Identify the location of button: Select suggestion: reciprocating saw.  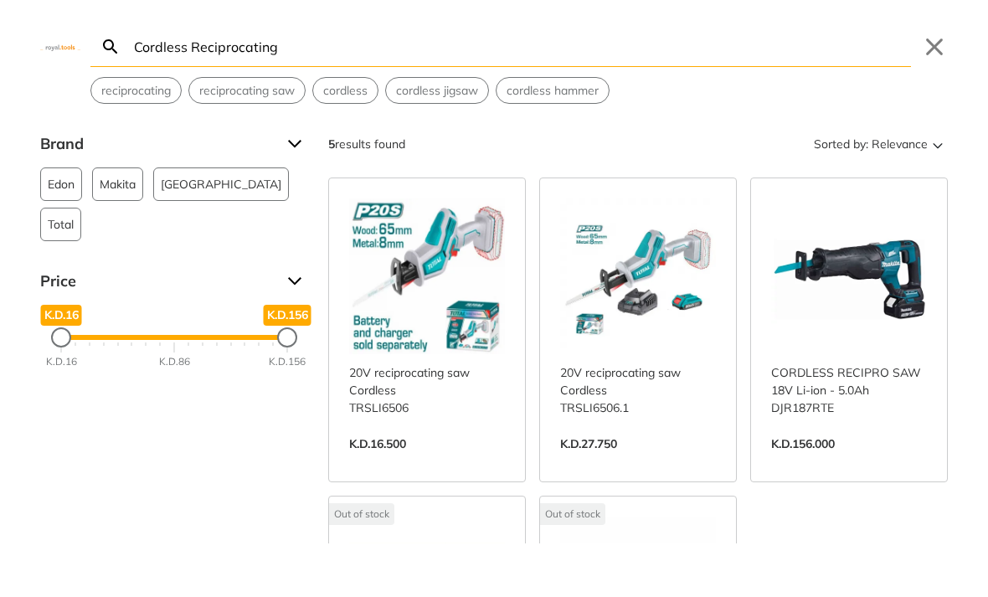
(247, 90).